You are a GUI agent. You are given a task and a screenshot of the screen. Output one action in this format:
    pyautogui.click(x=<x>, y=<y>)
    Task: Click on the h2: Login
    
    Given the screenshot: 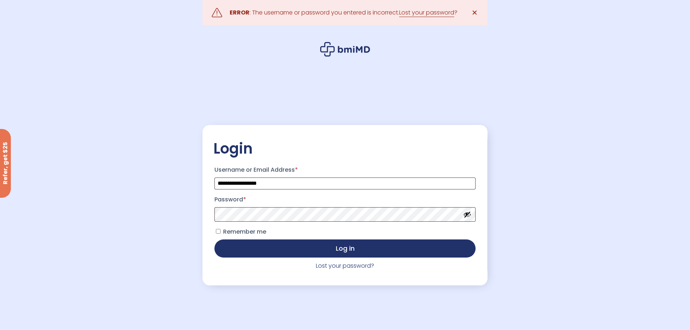 What is the action you would take?
    pyautogui.click(x=345, y=149)
    